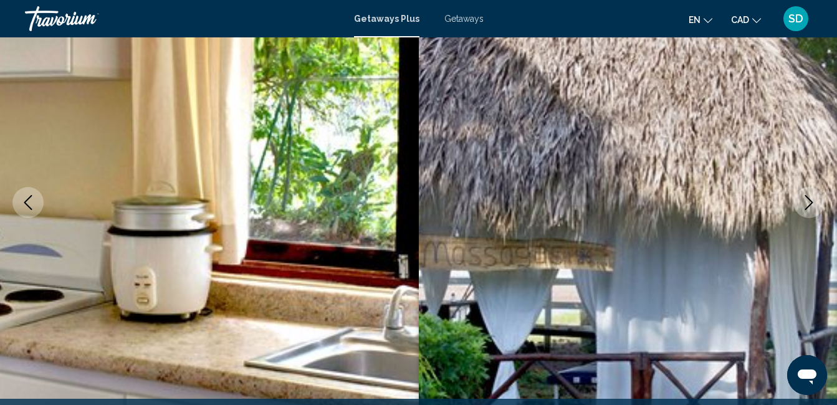  Describe the element at coordinates (183, 19) in the screenshot. I see `a: Travorium` at that location.